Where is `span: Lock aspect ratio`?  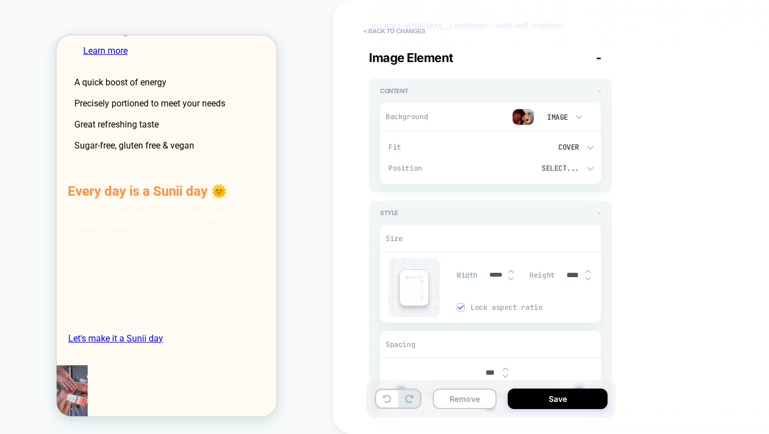
span: Lock aspect ratio is located at coordinates (535, 307).